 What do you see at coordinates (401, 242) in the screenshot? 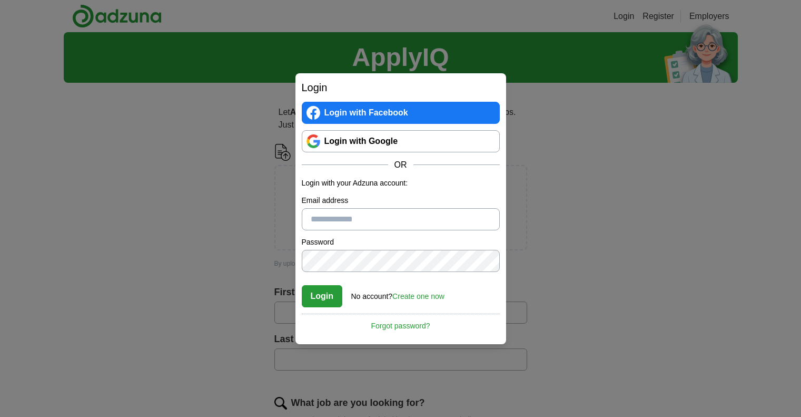
I see `label: Password` at bounding box center [401, 242].